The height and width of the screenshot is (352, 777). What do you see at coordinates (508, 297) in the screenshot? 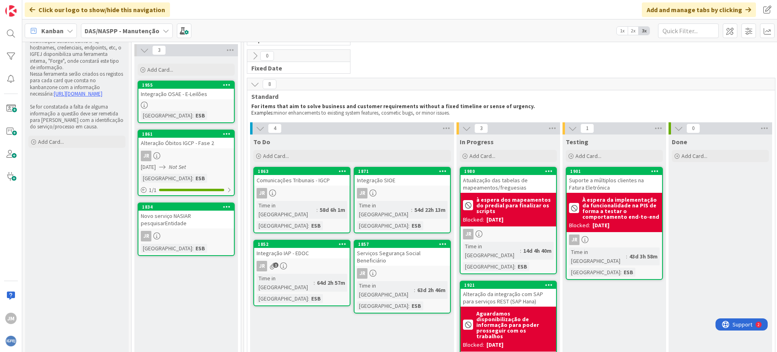
I see `div: Alteração da integração com SAP para serviços REST (SAP Hana)` at bounding box center [508, 297].